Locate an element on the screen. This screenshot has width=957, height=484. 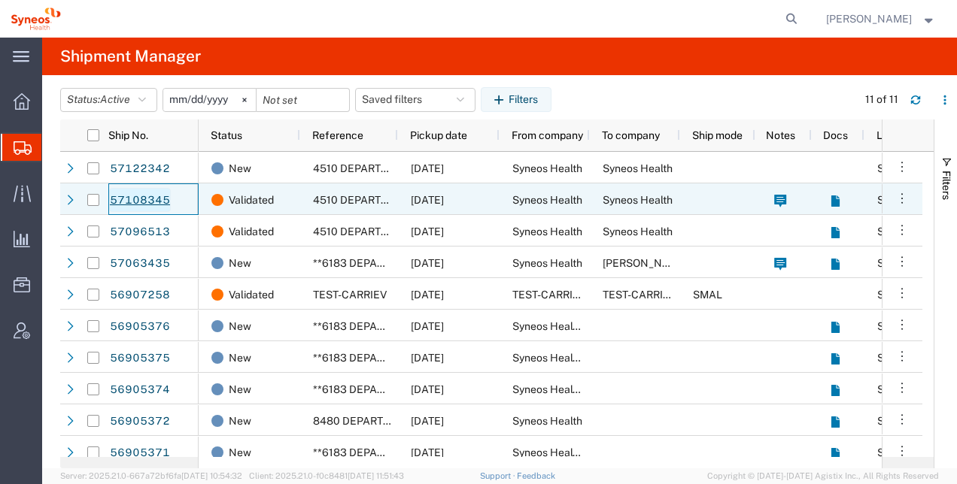
a: 57063435 is located at coordinates (140, 263).